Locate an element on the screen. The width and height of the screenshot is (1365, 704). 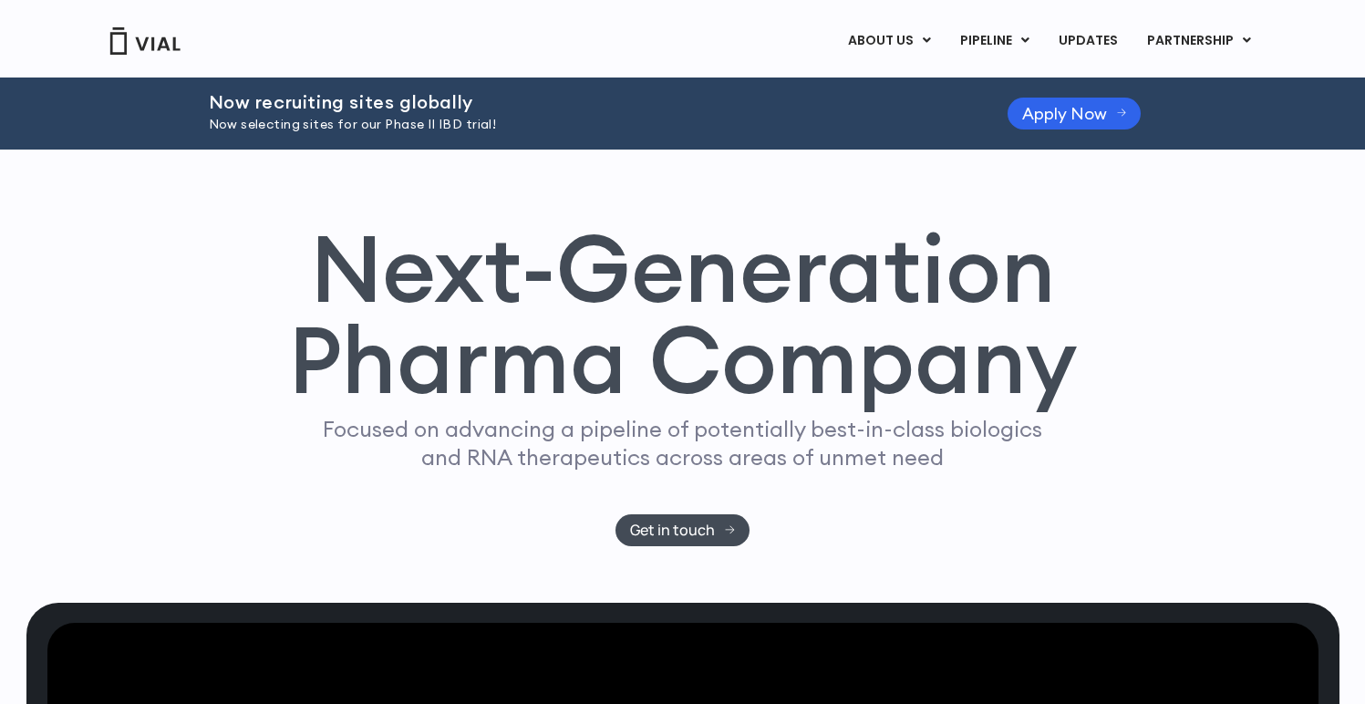
p: Focused on advancing a pipeline of potentially best-in-class biologics and RNA therapeutics acros... is located at coordinates (683, 443).